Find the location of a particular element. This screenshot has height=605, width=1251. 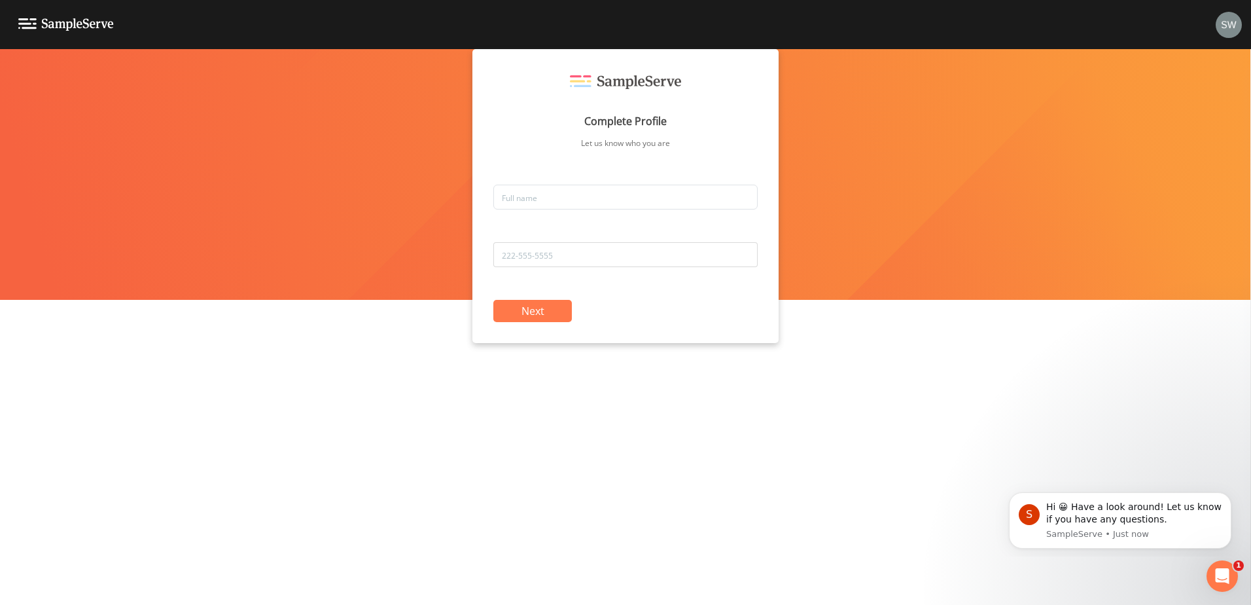

h3: Let us know who you are is located at coordinates (626, 143).